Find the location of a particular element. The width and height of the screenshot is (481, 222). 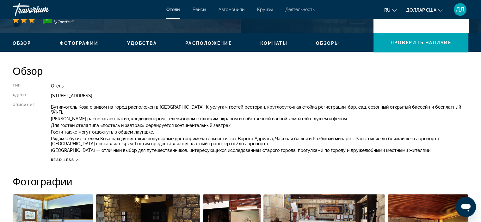

button: Изменить язык is located at coordinates (391, 10).